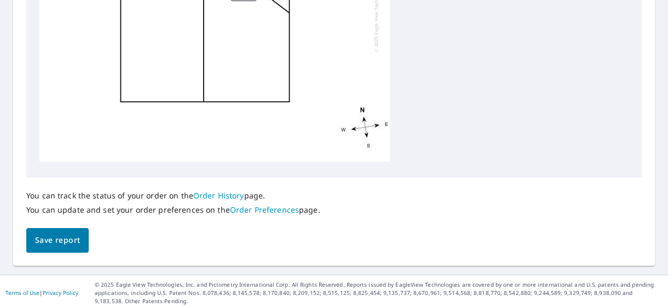  What do you see at coordinates (173, 196) in the screenshot?
I see `p: You can track the status of your order on the page.` at bounding box center [173, 196].